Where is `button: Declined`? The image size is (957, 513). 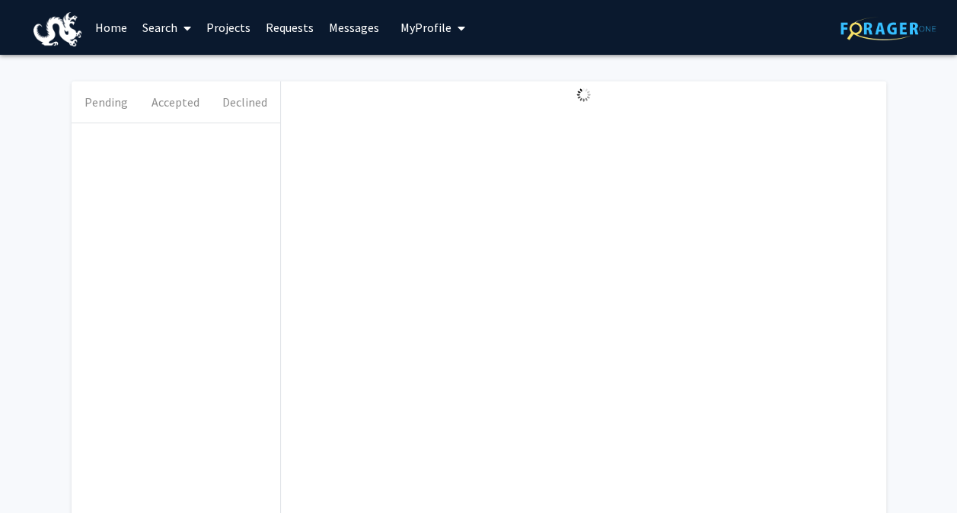 button: Declined is located at coordinates (244, 102).